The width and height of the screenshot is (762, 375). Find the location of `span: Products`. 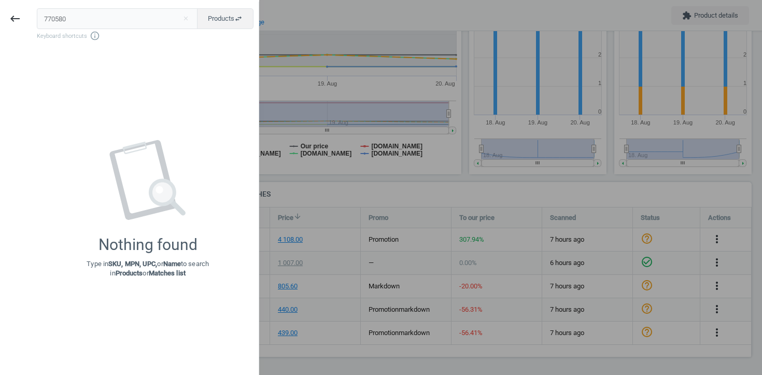

span: Products is located at coordinates (225, 19).